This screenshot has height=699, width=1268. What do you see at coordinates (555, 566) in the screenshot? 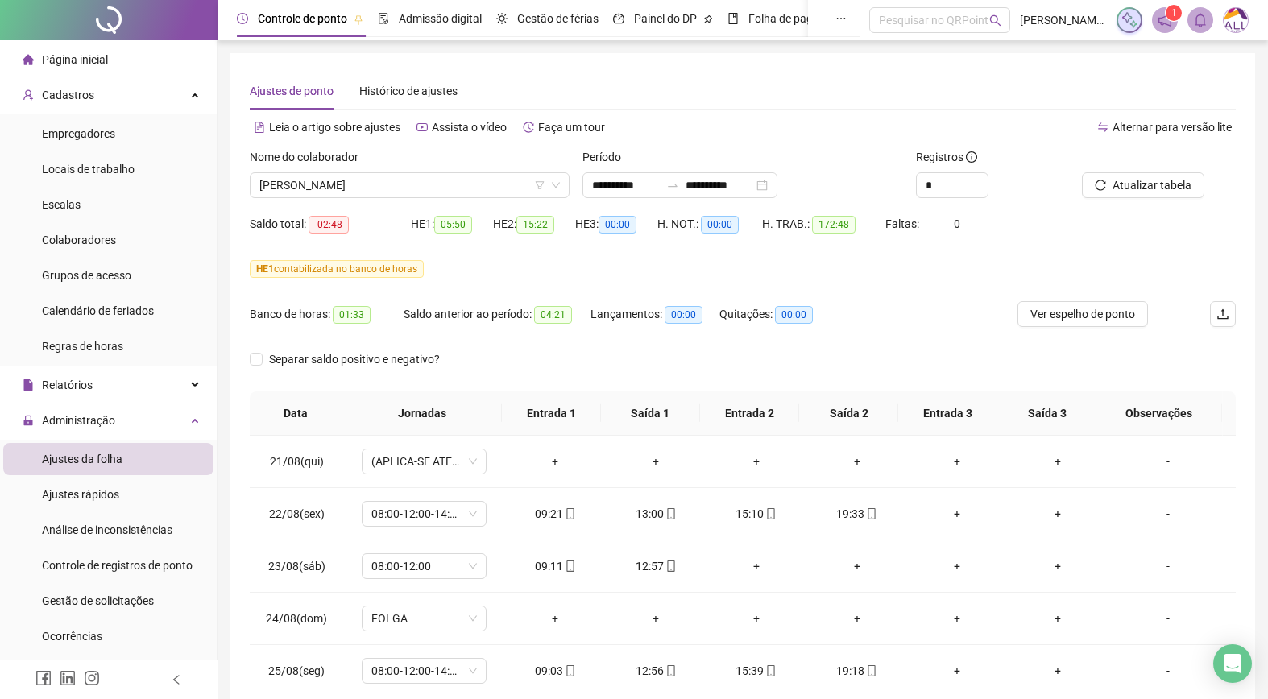
I see `div: 09:11` at bounding box center [555, 566].